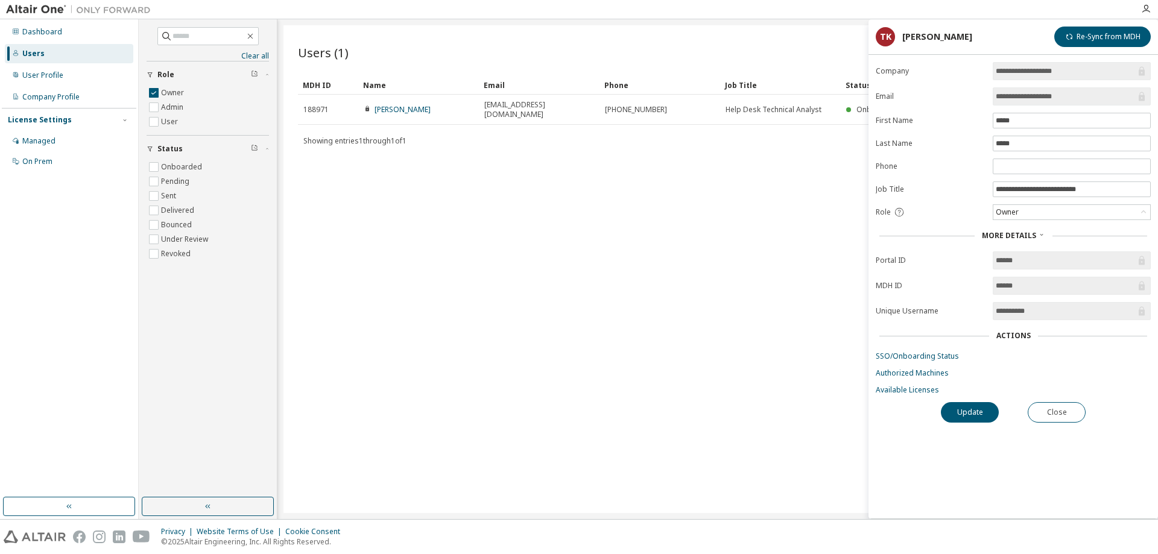 The width and height of the screenshot is (1158, 554). What do you see at coordinates (170, 196) in the screenshot?
I see `label: Sent` at bounding box center [170, 196].